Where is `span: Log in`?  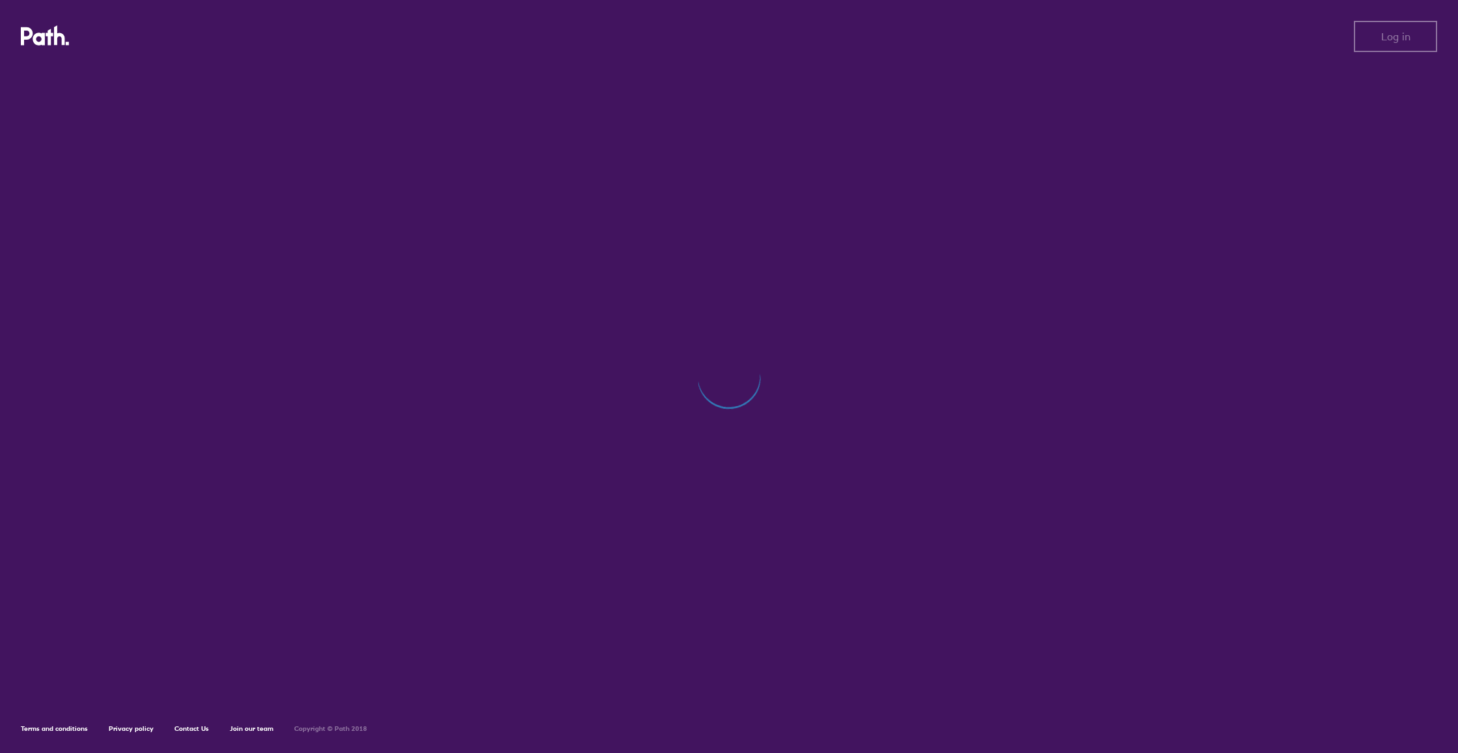
span: Log in is located at coordinates (1395, 36).